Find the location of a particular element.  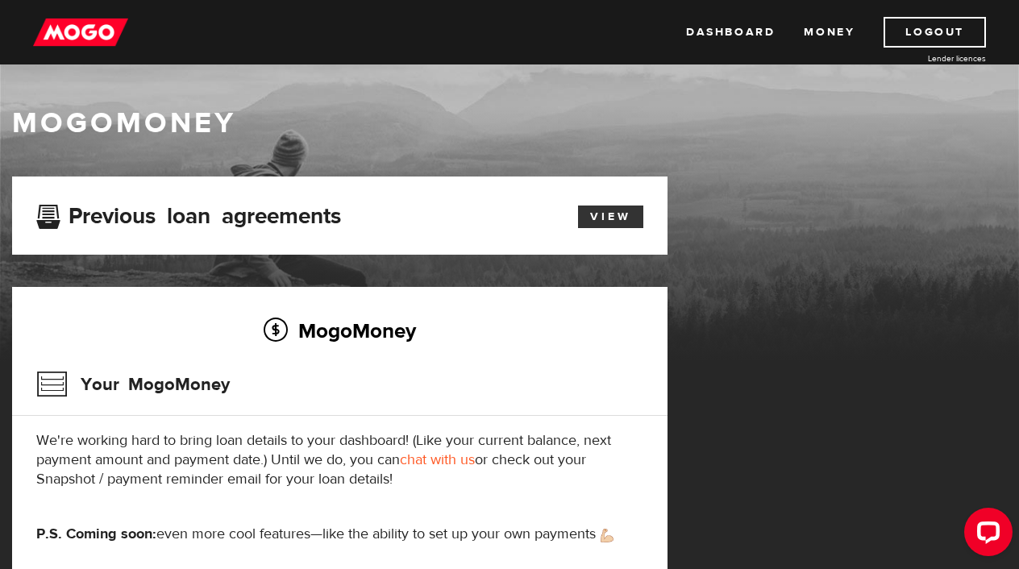

strong: P.S. Coming soon: is located at coordinates (96, 534).